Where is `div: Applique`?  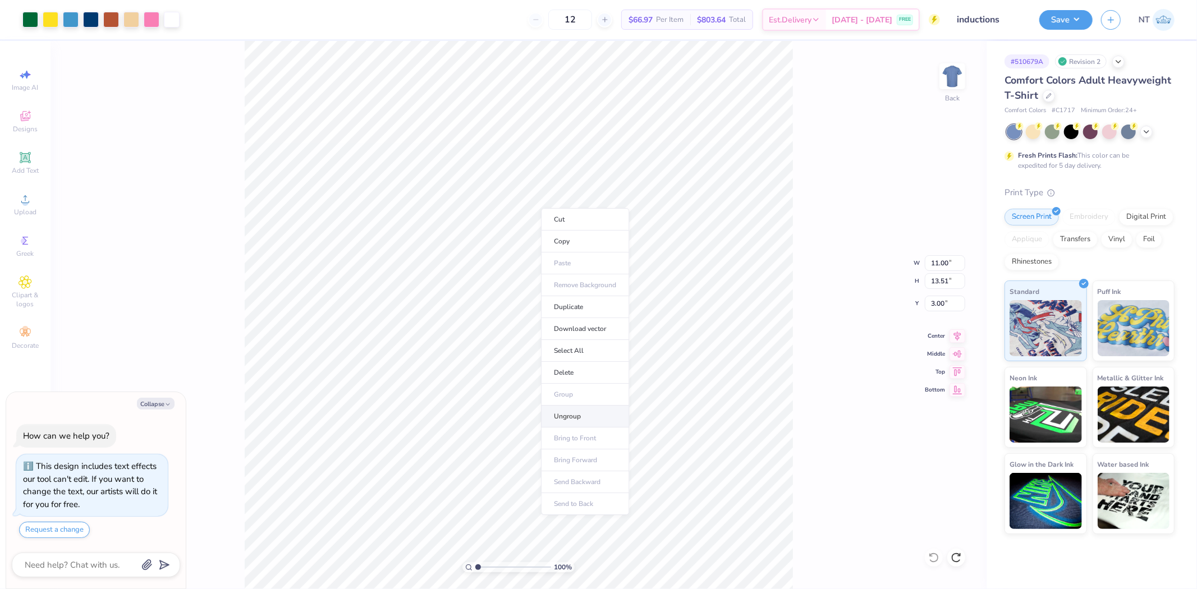
div: Applique is located at coordinates (1027, 240).